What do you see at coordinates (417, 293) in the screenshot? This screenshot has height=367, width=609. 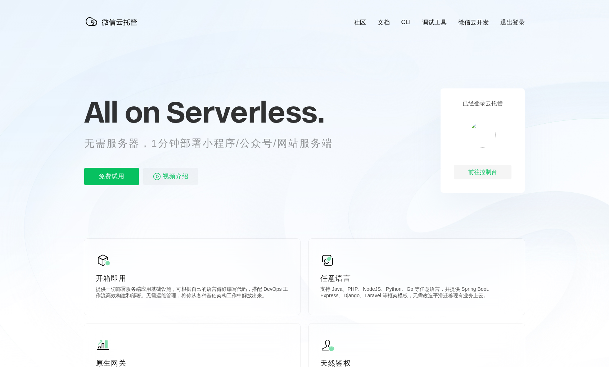 I see `p: 支持 Java、PHP、NodeJS、Python、Go 等任意语言，并提供 Spring Boot、Express、Django、Laravel 等框架模板，无需改造平滑迁移现有业务上云。` at bounding box center [417, 293].